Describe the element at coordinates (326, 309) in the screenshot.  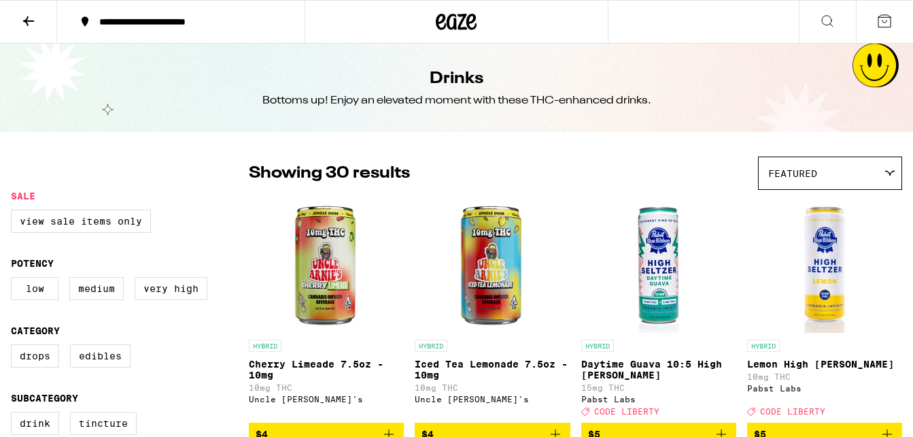
I see `a: Open page for Cherry Limeade 7.5oz - 10mg from Uncle Arnie's` at that location.